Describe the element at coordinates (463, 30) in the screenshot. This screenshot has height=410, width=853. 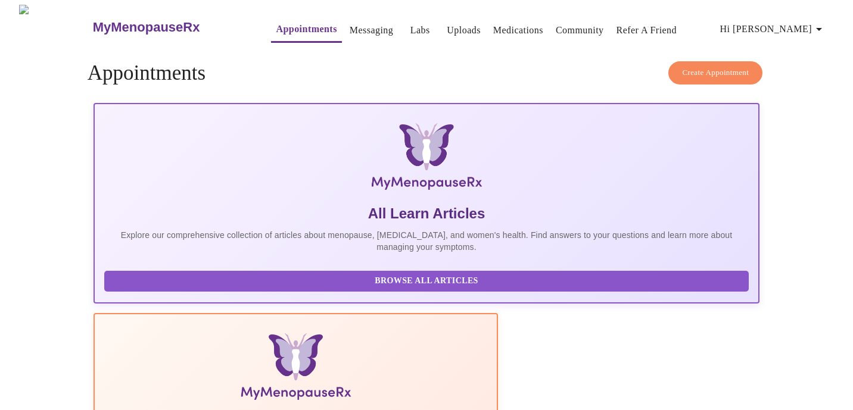
I see `button: Uploads` at that location.